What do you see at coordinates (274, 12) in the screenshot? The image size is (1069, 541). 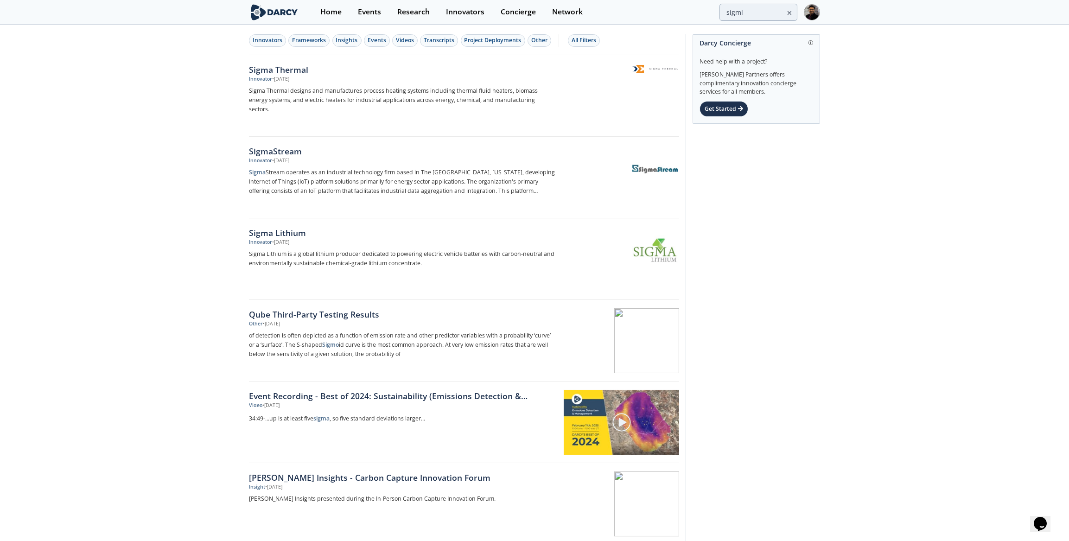 I see `img: logo-wide.svg` at bounding box center [274, 12].